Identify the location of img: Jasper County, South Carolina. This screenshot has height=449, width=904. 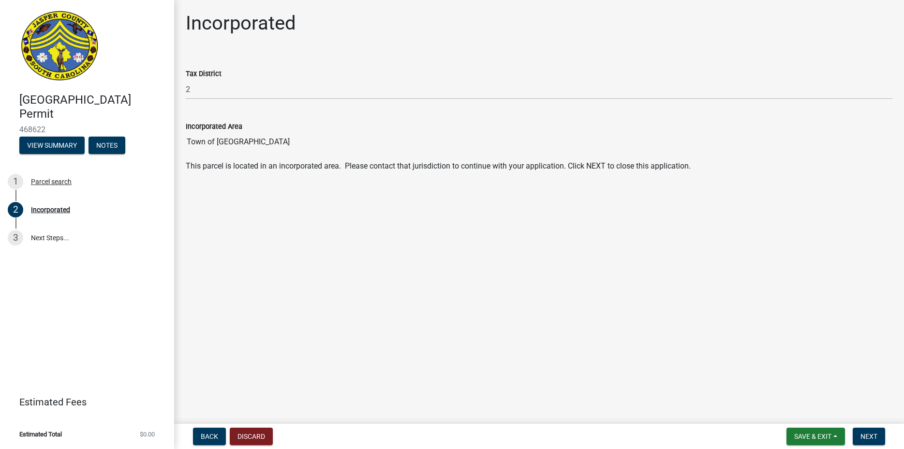
(60, 46).